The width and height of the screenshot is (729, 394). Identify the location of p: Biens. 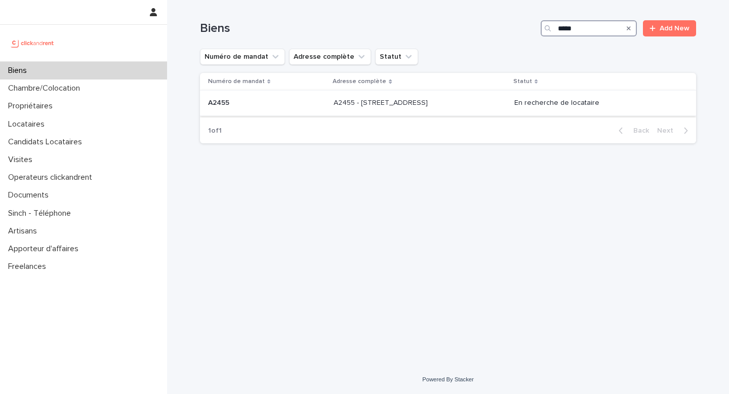
(19, 70).